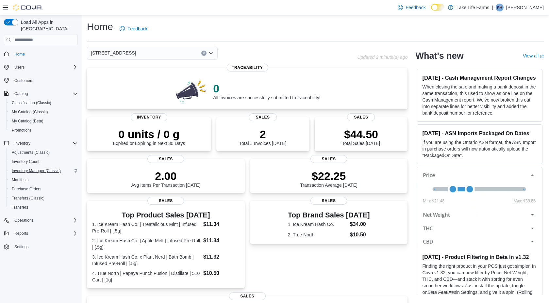 This screenshot has height=303, width=549. Describe the element at coordinates (43, 198) in the screenshot. I see `button: Transfers (Classic)` at that location.